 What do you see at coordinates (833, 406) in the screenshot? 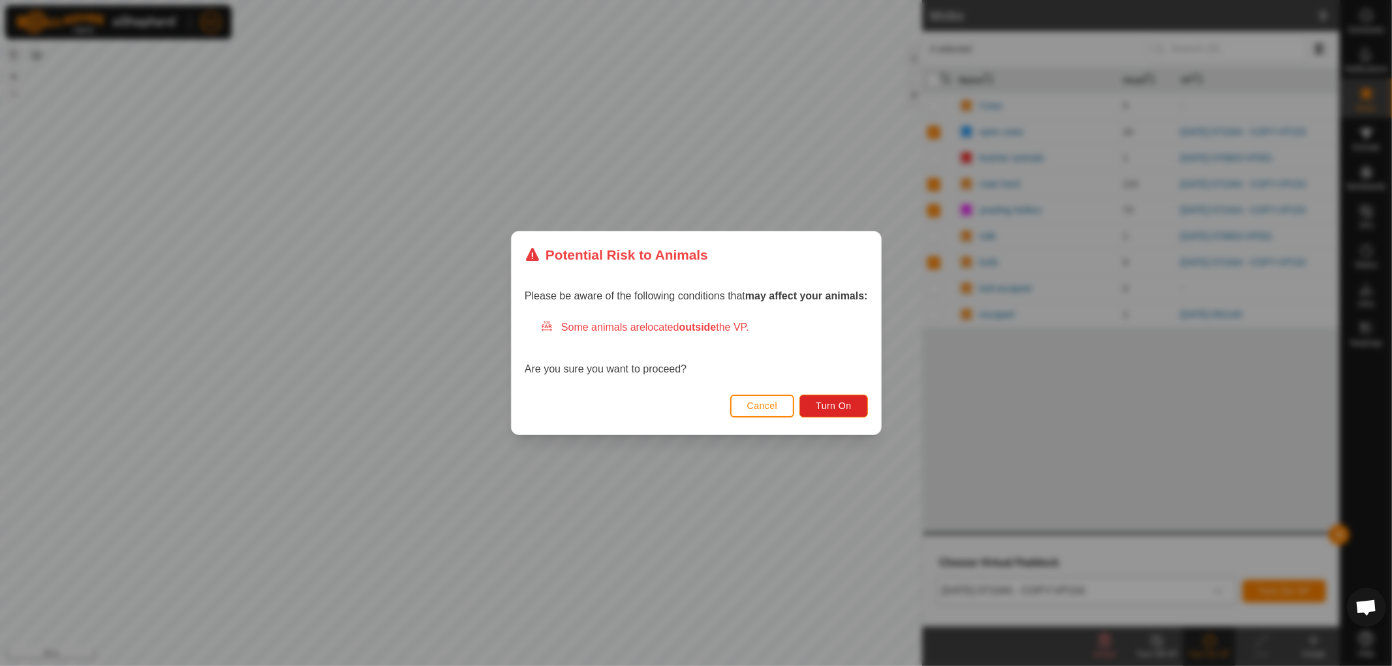
I see `button: Turn On` at bounding box center [833, 406].